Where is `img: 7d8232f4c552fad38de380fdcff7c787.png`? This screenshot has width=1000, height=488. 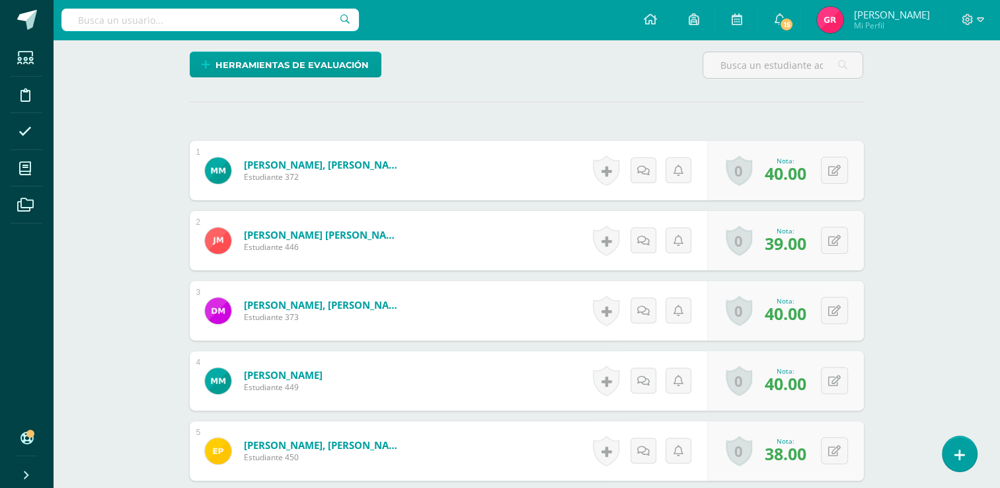 img: 7d8232f4c552fad38de380fdcff7c787.png is located at coordinates (218, 171).